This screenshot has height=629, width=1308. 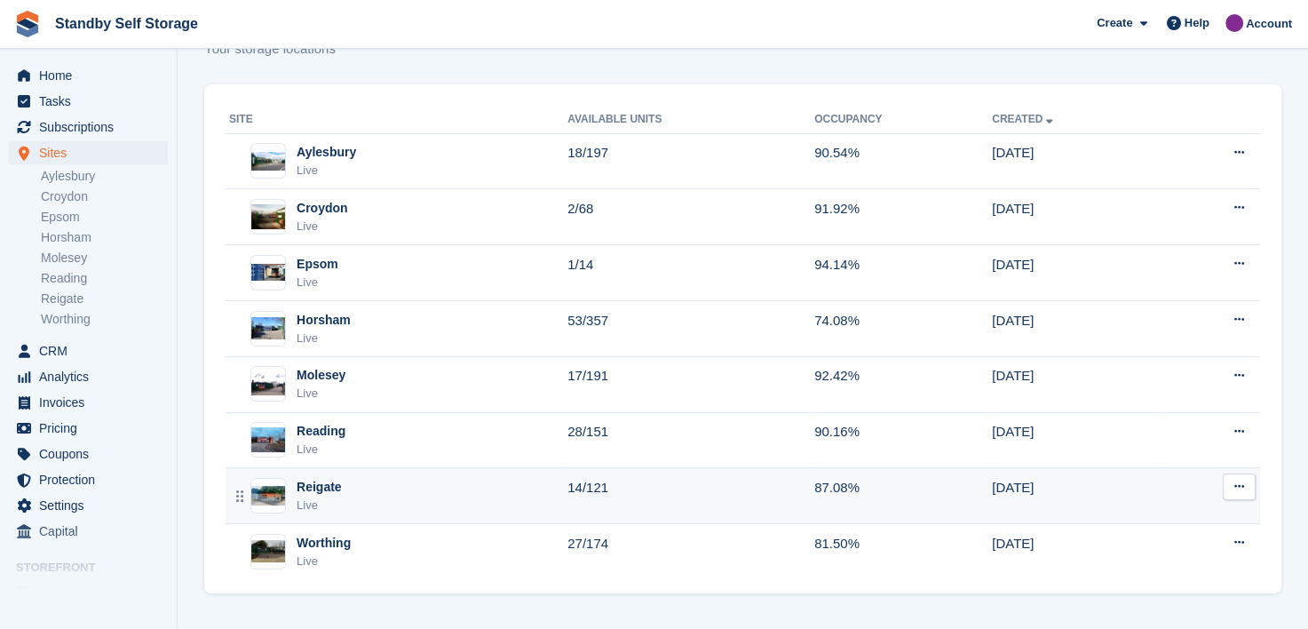 What do you see at coordinates (92, 101) in the screenshot?
I see `span: Tasks` at bounding box center [92, 101].